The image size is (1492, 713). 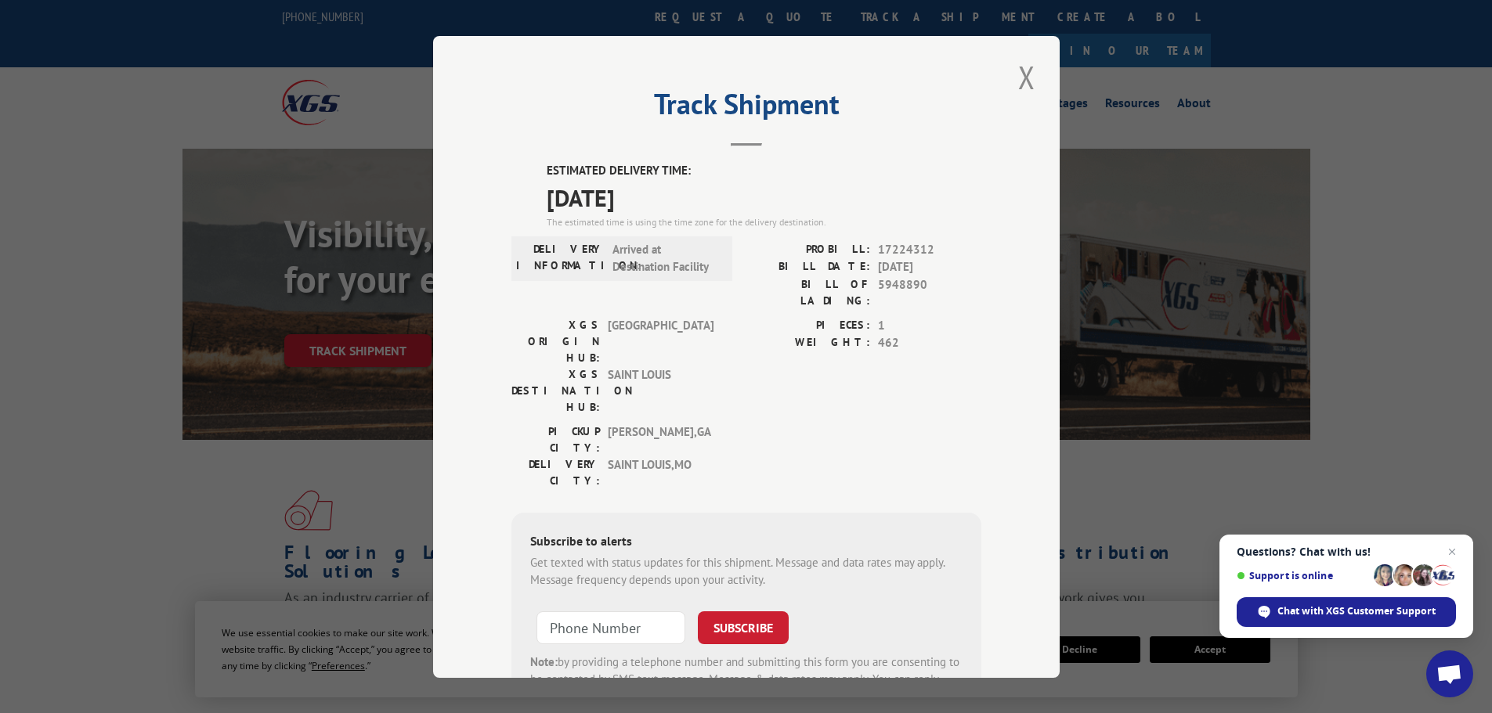 I want to click on div: Get texted with status updates for this shipment. Message and data rates may apply. Message frequ..., so click(x=746, y=571).